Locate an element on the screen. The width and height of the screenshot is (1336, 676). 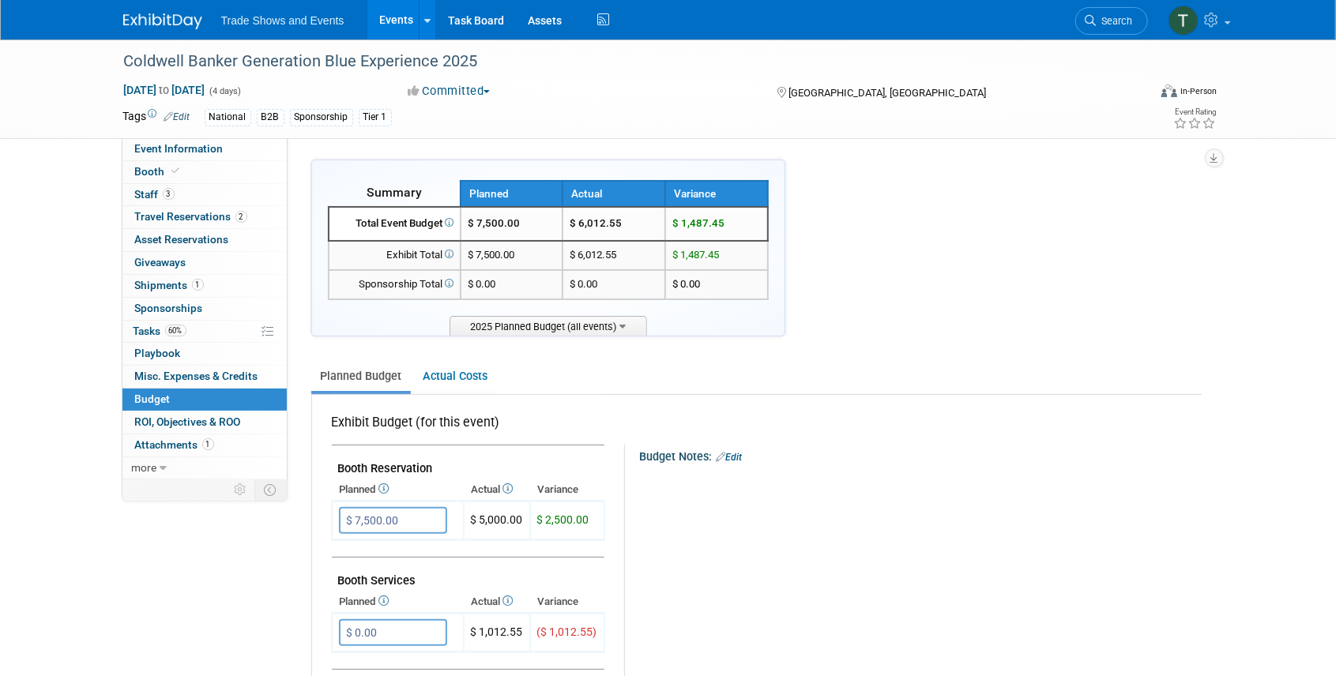
td: Tags is located at coordinates (156, 117).